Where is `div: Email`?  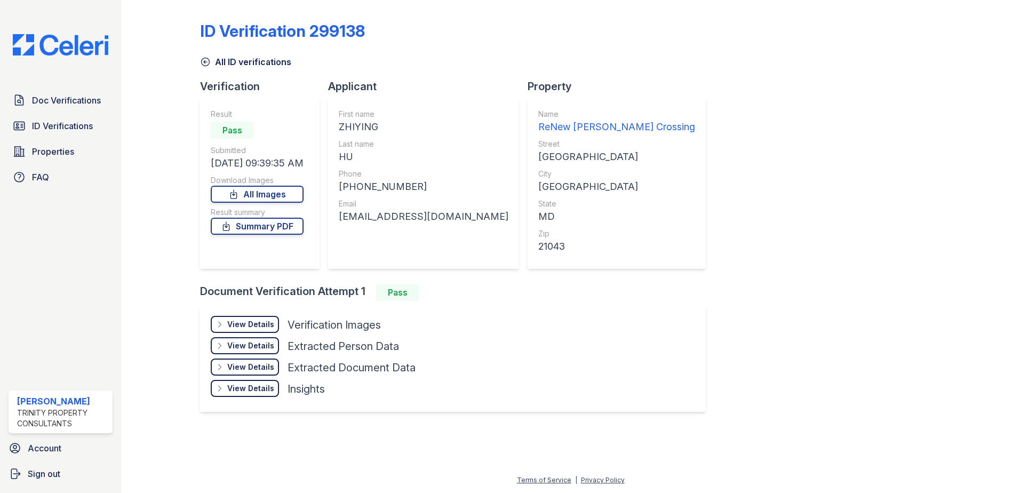 div: Email is located at coordinates (423, 204).